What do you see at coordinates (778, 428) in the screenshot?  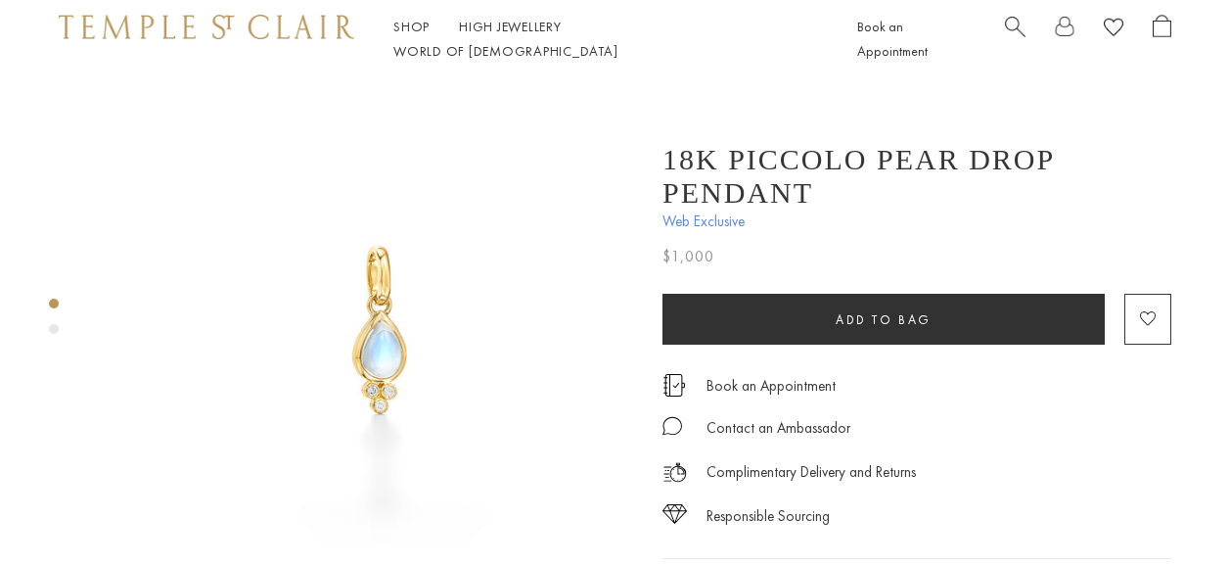 I see `div: Contact an Ambassador` at bounding box center [778, 428].